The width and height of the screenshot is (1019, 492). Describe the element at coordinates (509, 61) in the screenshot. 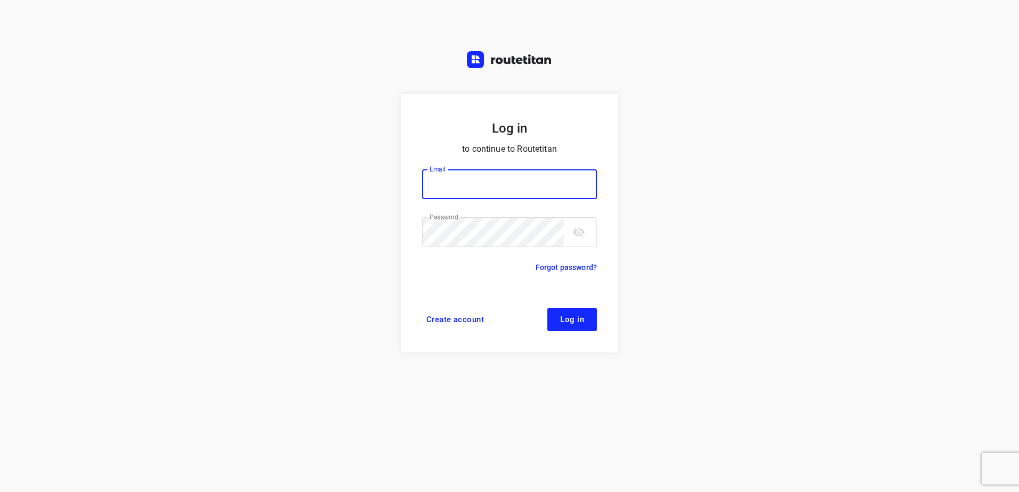

I see `a: Routetitan` at that location.